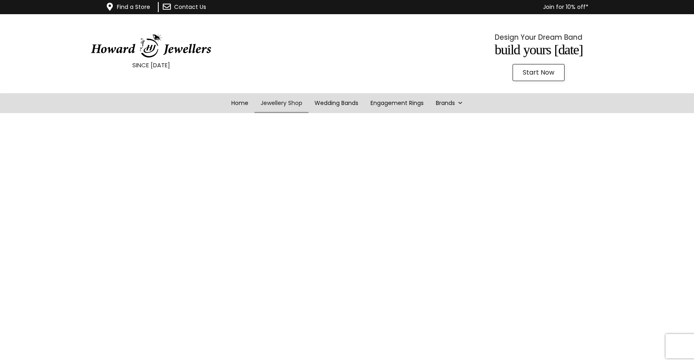 The image size is (694, 364). What do you see at coordinates (397, 103) in the screenshot?
I see `a: Engagement Rings` at bounding box center [397, 103].